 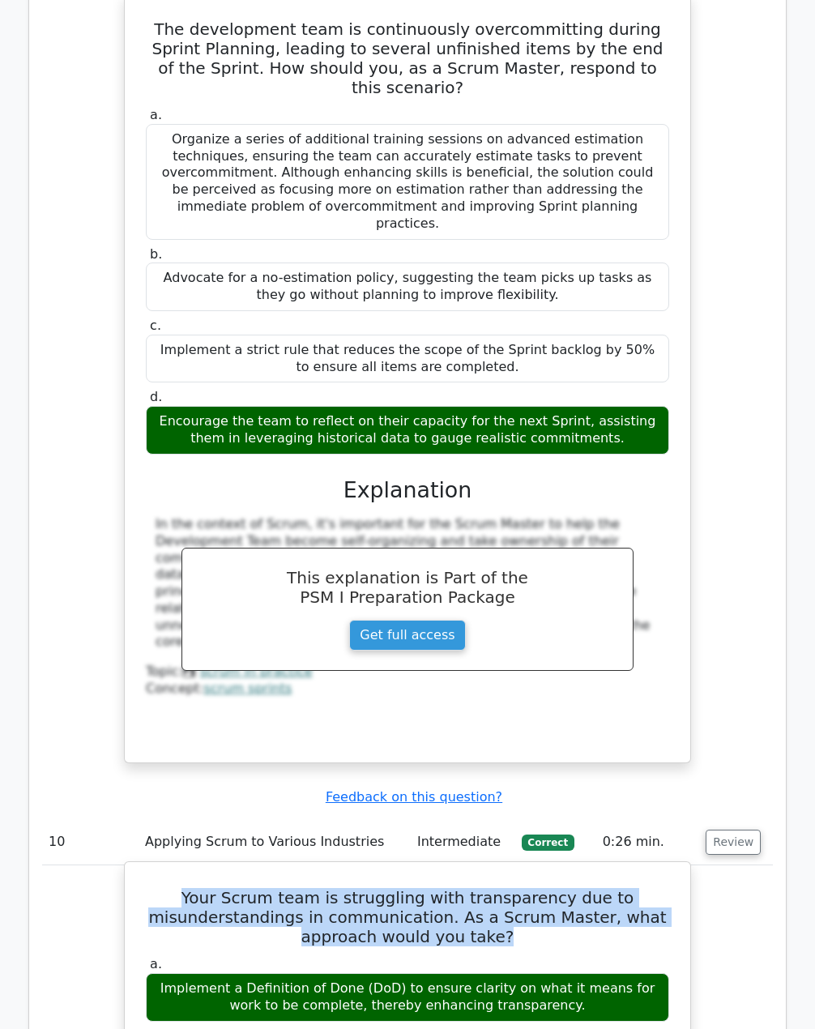 I want to click on span: c., so click(x=156, y=325).